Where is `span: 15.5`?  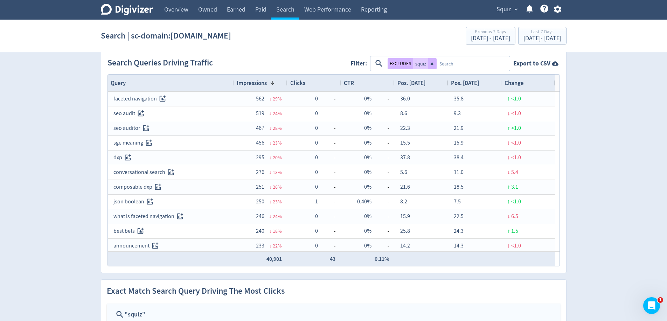
span: 15.5 is located at coordinates (405, 143).